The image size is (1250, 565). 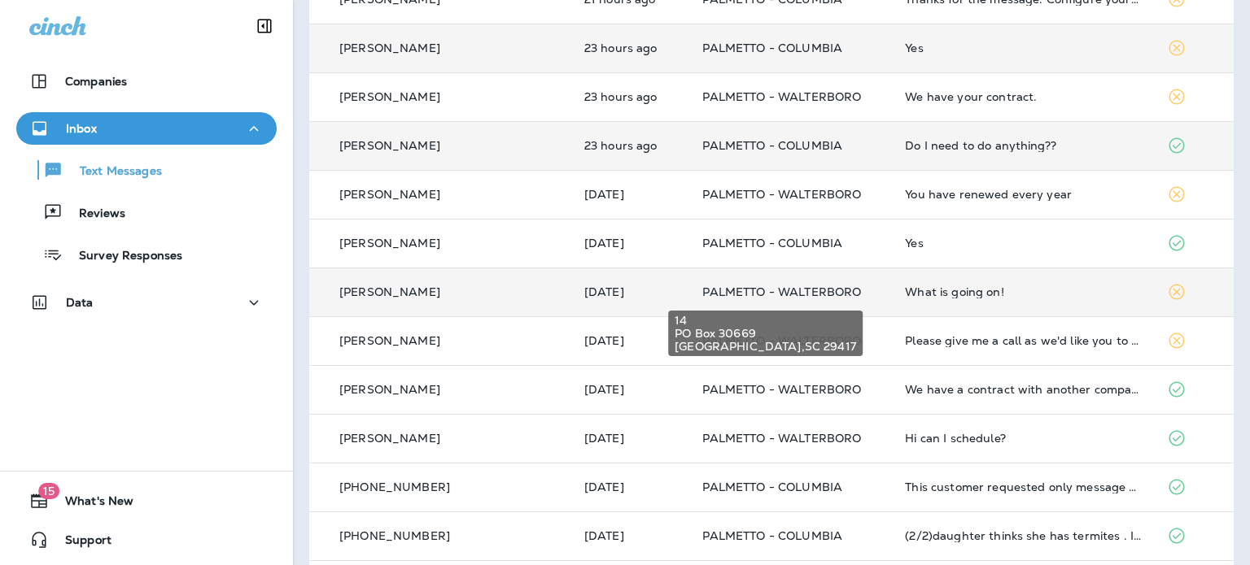 I want to click on p: Sep 9, 2025 10:03 AM, so click(x=630, y=536).